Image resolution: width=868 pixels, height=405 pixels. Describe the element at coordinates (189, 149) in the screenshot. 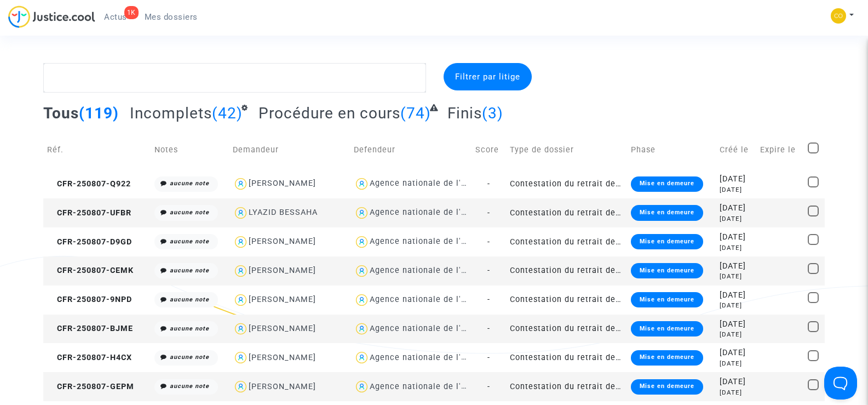

I see `td: Notes` at that location.